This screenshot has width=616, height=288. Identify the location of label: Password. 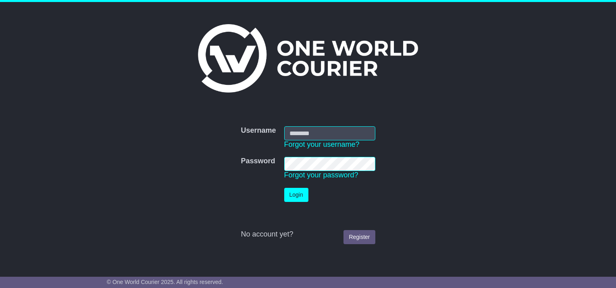
(257, 162).